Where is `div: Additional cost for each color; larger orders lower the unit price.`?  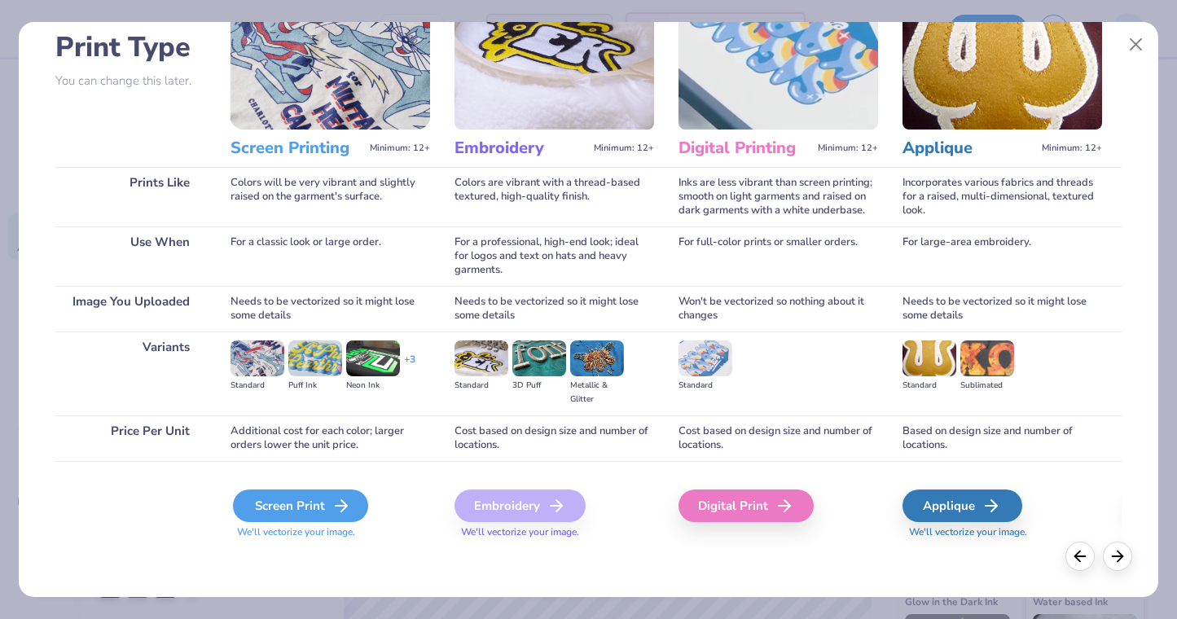
div: Additional cost for each color; larger orders lower the unit price. is located at coordinates (330, 438).